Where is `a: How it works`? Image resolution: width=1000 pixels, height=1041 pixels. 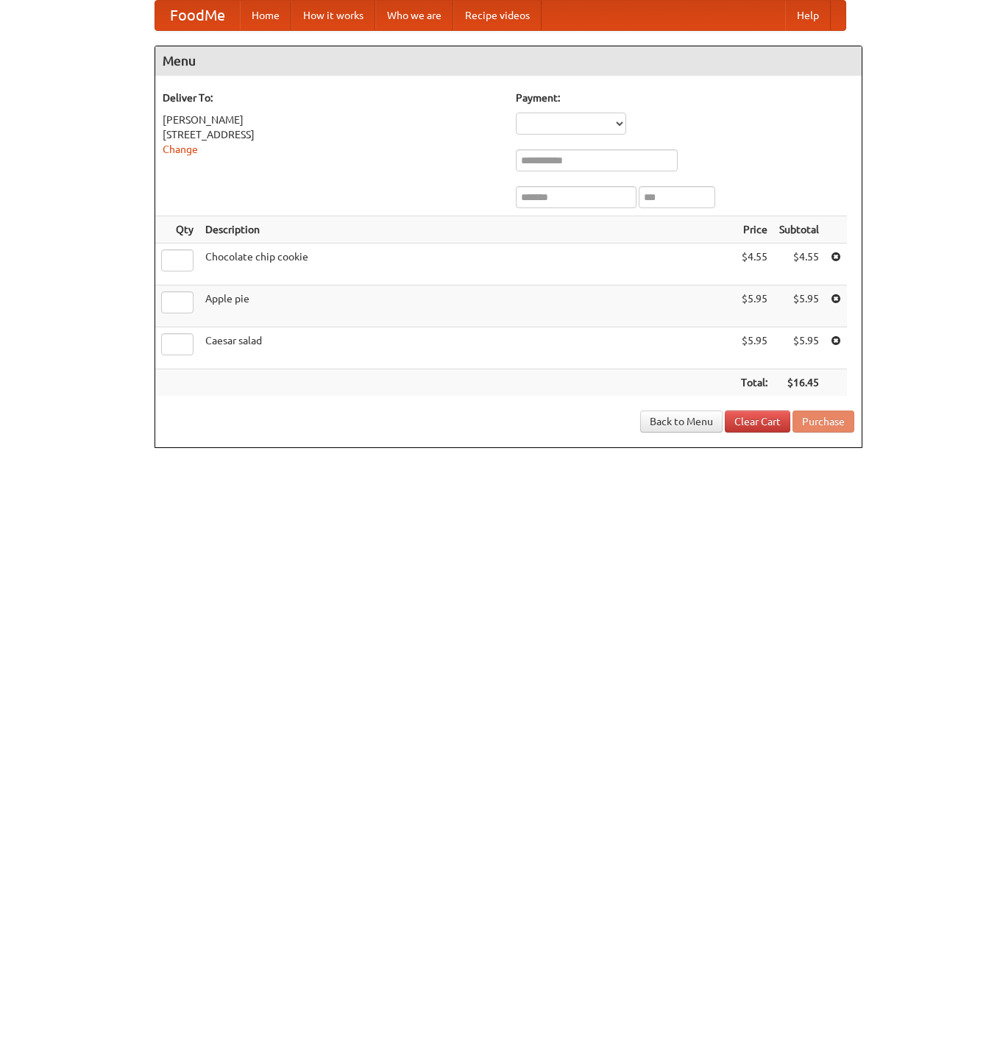 a: How it works is located at coordinates (333, 15).